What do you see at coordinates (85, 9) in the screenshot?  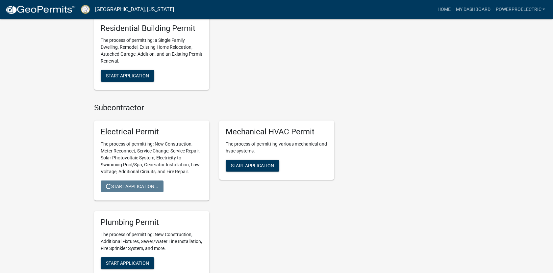 I see `img: Putnam County, Georgia` at bounding box center [85, 9].